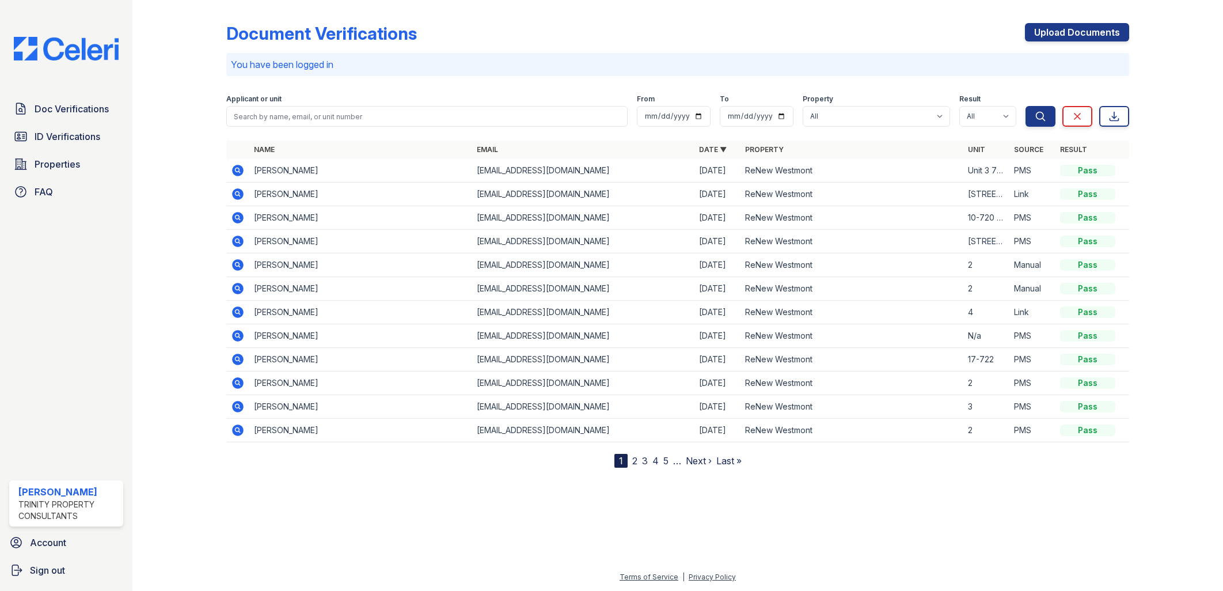 Image resolution: width=1223 pixels, height=591 pixels. I want to click on a: Property, so click(764, 149).